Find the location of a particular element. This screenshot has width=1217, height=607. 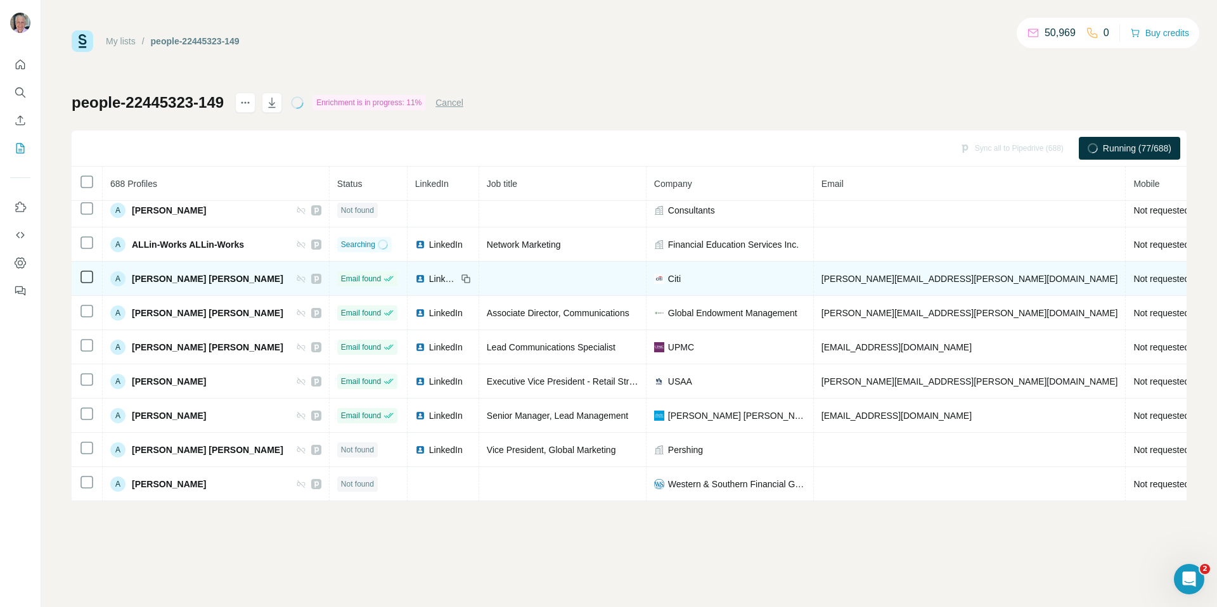

span: Status is located at coordinates (350, 184).